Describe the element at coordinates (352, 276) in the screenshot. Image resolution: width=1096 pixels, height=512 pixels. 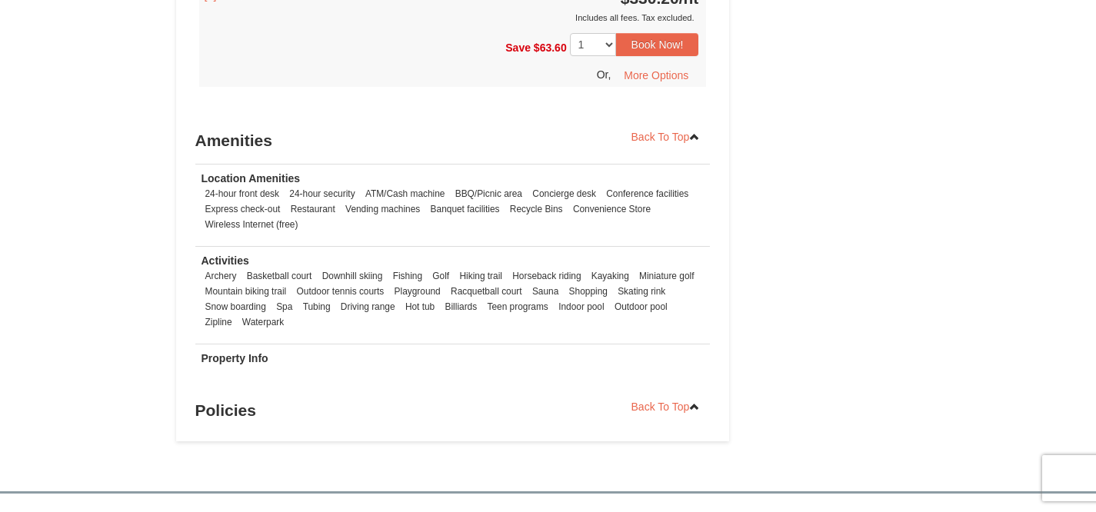
I see `li: Downhill skiing` at that location.